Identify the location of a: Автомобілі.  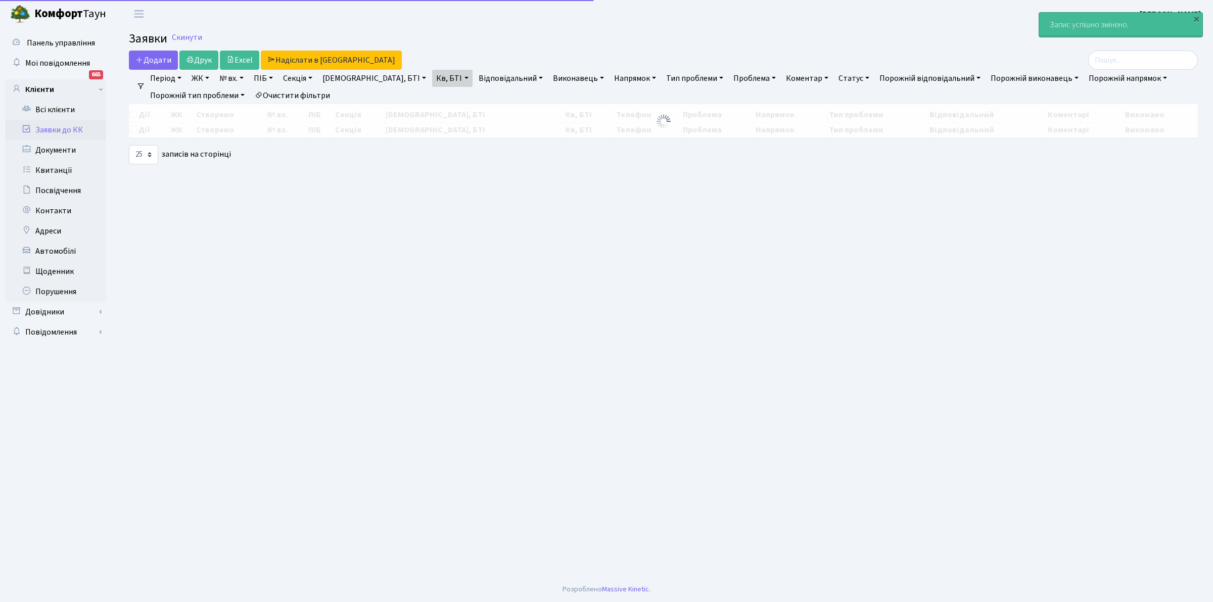
(56, 251).